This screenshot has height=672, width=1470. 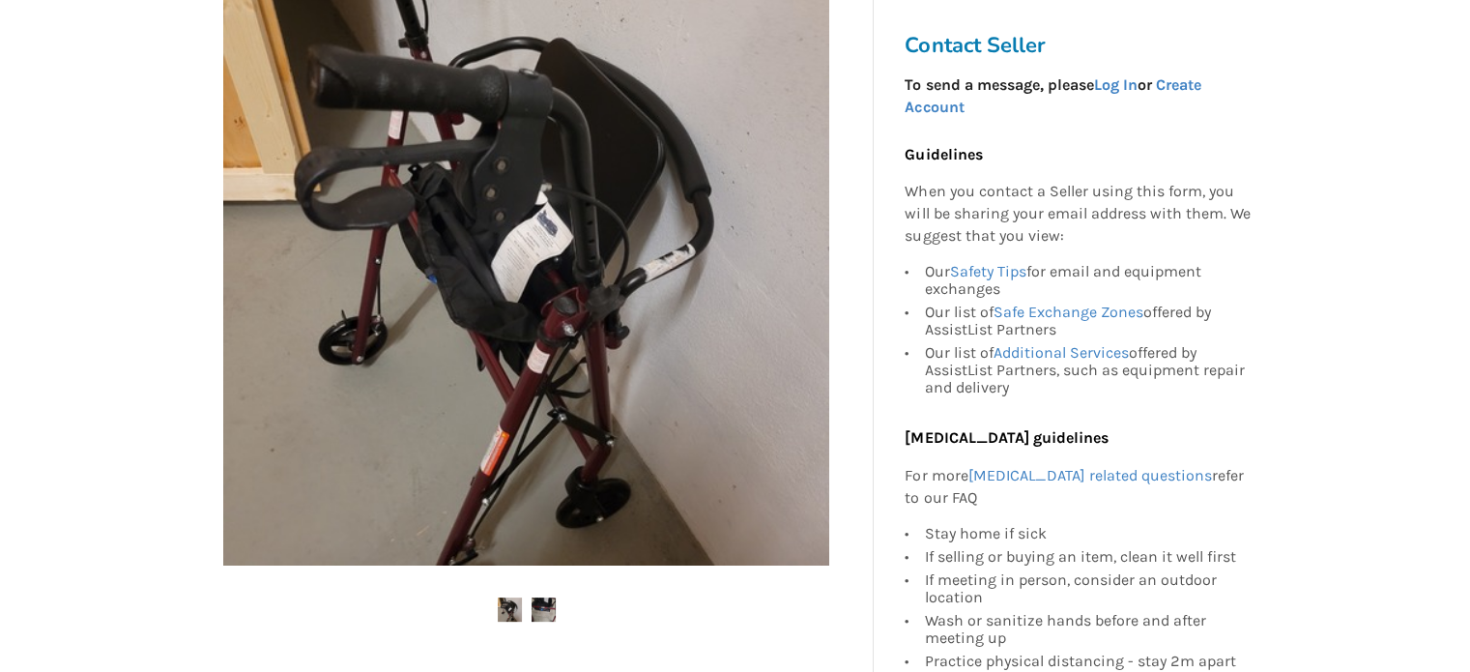 I want to click on a: Safety Tips, so click(x=987, y=271).